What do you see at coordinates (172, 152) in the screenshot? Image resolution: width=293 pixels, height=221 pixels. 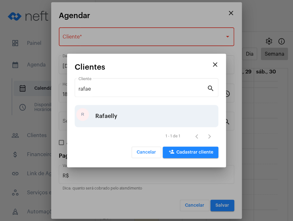 I see `mat-icon: person_add` at bounding box center [172, 152].